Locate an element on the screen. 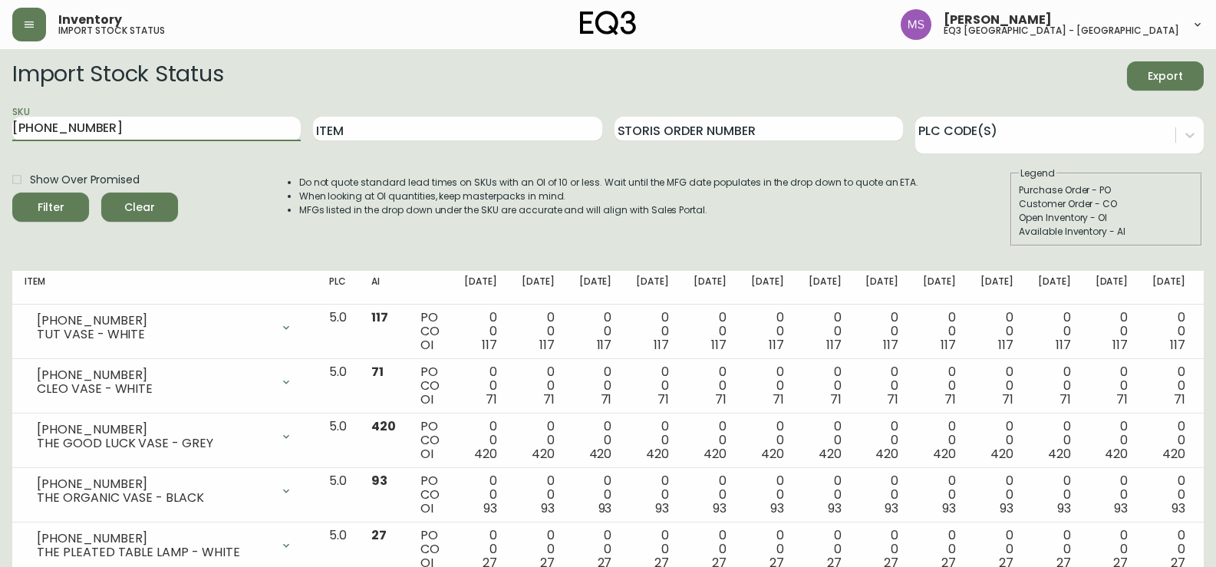  div: TUT VASE - WHITE is located at coordinates (153, 334).